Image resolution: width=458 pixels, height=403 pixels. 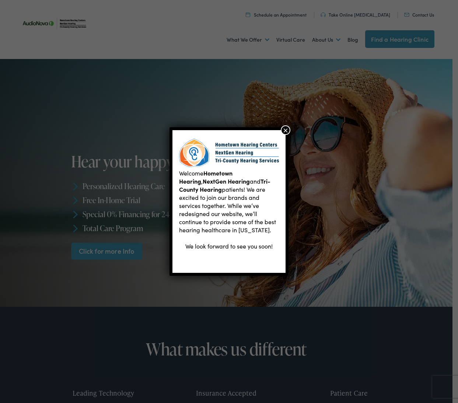 I want to click on b: Hometown Hearing, so click(x=206, y=177).